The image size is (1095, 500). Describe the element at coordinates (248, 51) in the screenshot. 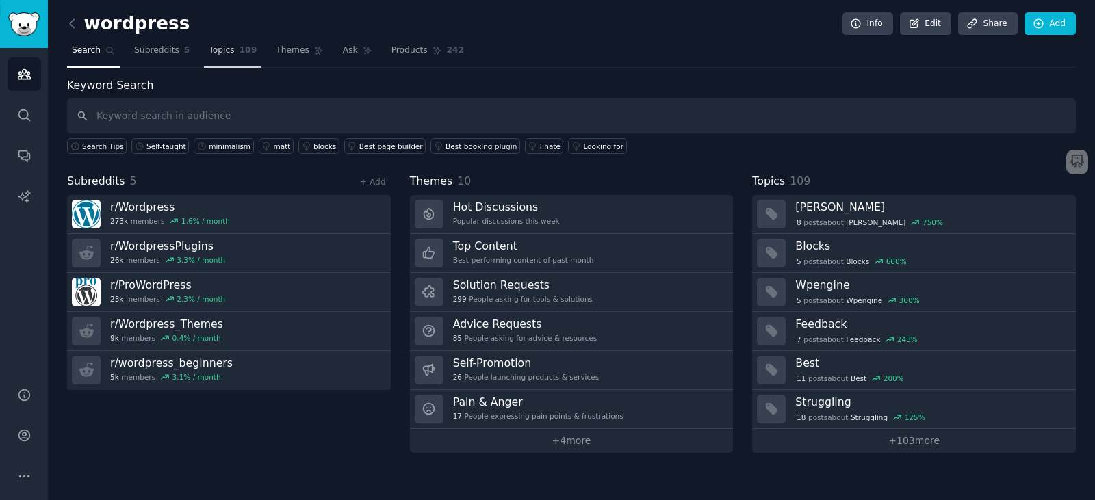

I see `span: 109` at that location.